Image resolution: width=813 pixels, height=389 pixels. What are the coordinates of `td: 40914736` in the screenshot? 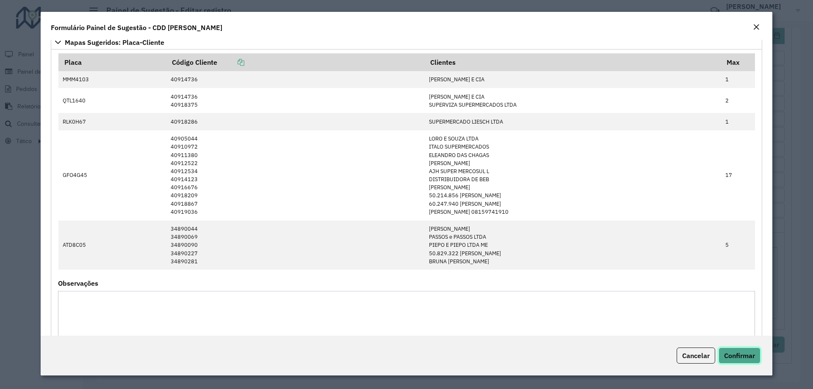 It's located at (295, 80).